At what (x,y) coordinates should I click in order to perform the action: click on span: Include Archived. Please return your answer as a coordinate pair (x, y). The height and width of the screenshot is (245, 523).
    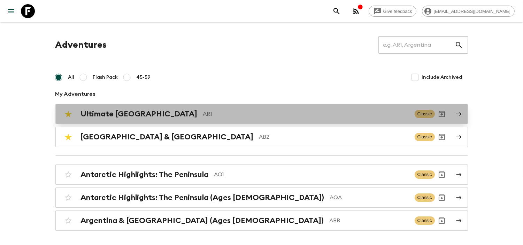
    Looking at the image, I should click on (442, 77).